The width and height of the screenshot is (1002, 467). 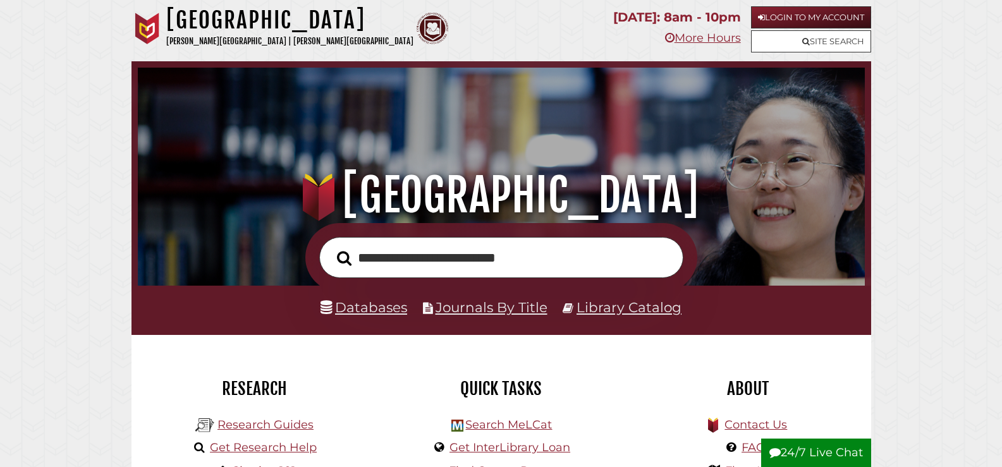 I want to click on img: Calvin Theological Seminary, so click(x=432, y=28).